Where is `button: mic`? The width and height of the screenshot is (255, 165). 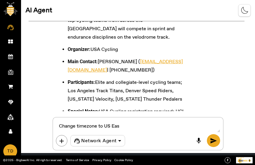
button: mic is located at coordinates (199, 141).